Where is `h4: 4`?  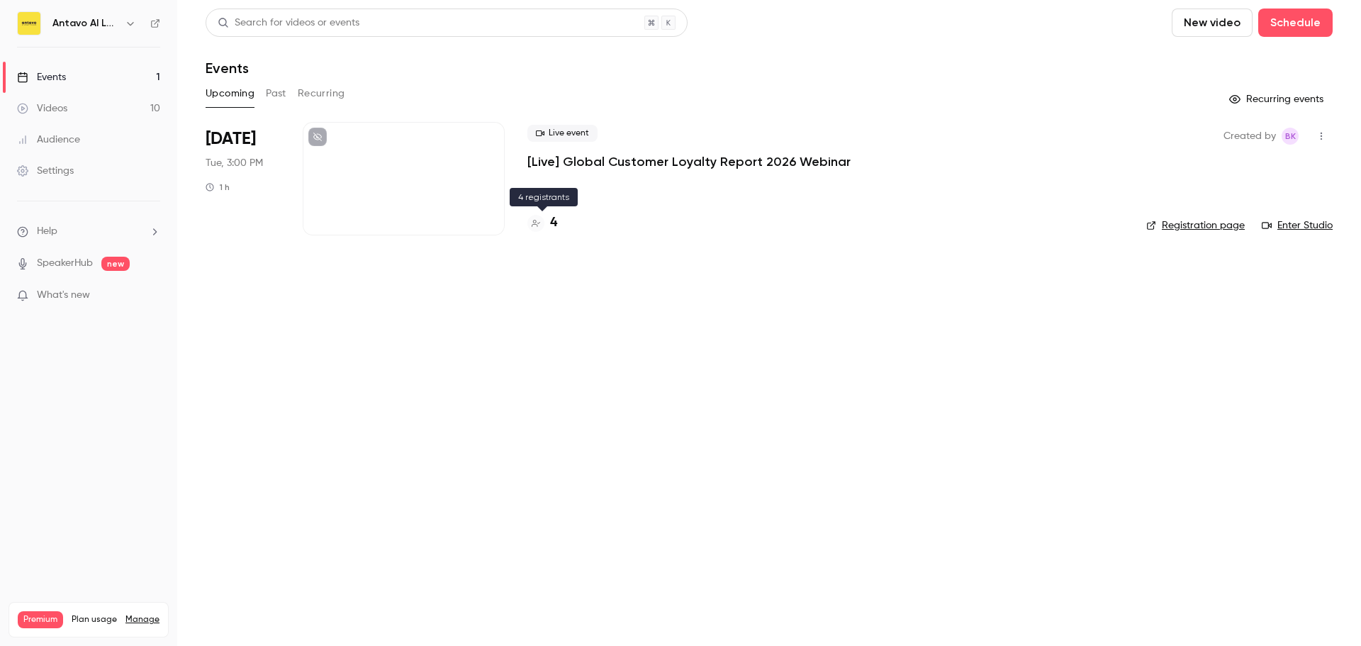
h4: 4 is located at coordinates (554, 223).